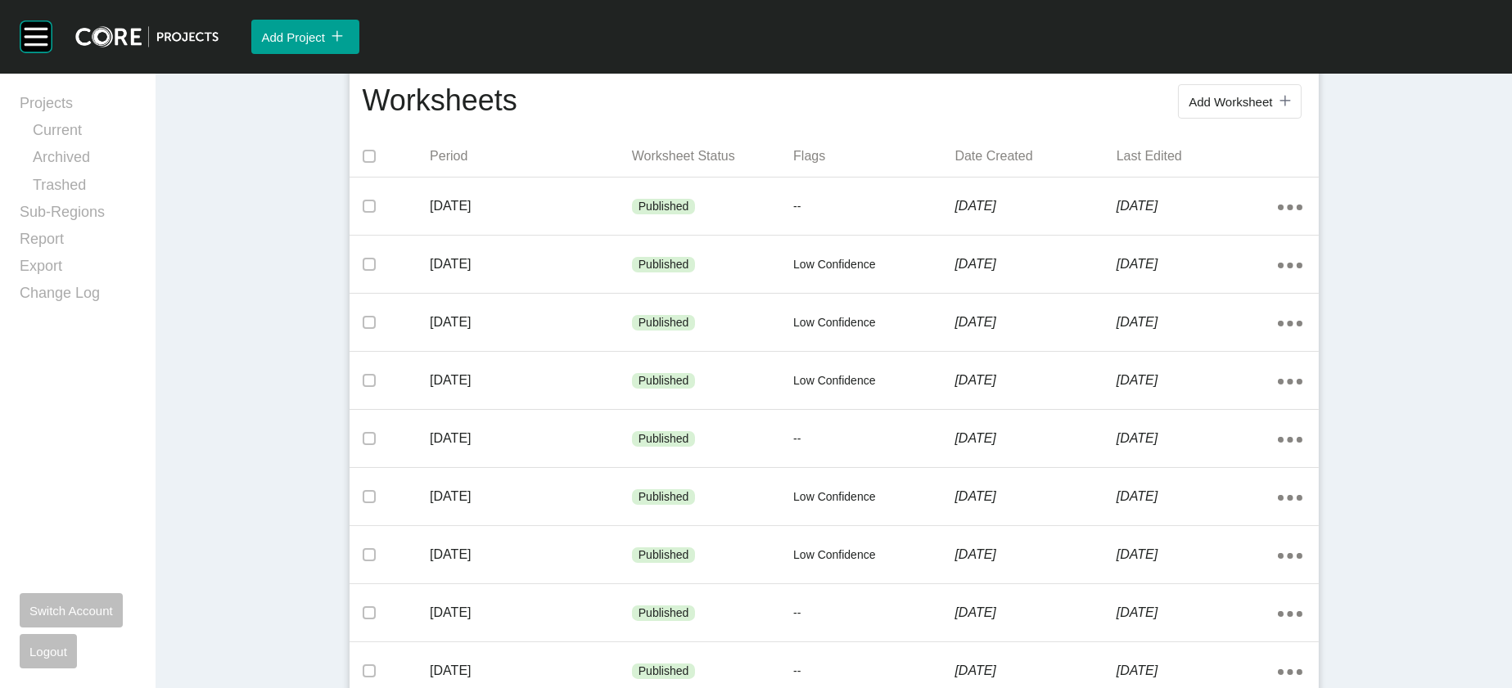  Describe the element at coordinates (1035, 156) in the screenshot. I see `p: Date Created` at that location.